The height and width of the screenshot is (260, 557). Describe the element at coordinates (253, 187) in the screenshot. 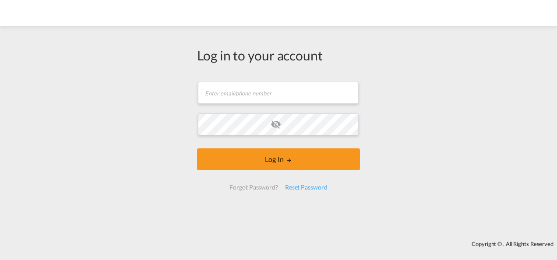

I see `div: Forgot Password?` at that location.